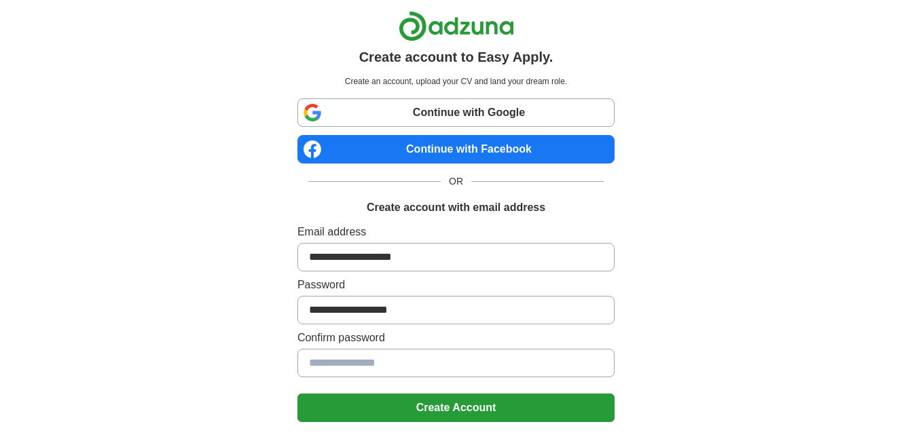 The height and width of the screenshot is (441, 912). I want to click on h1: Create account with email address, so click(456, 208).